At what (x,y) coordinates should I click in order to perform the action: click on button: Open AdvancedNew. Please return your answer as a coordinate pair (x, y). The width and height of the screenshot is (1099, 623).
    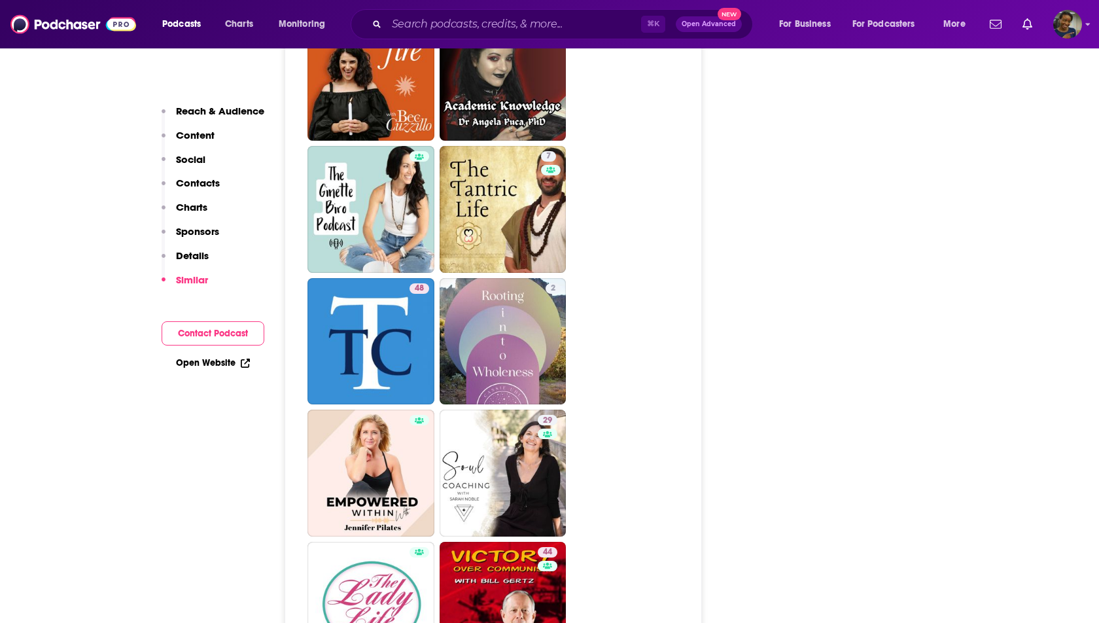
    Looking at the image, I should click on (709, 24).